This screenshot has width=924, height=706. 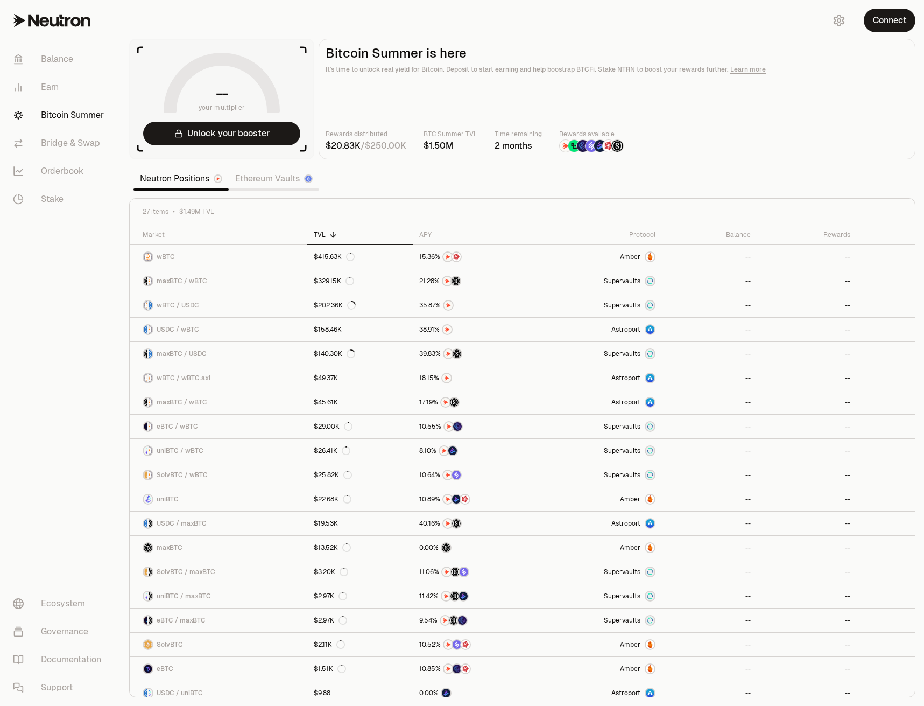 I want to click on img: EtherFi Points, so click(x=458, y=426).